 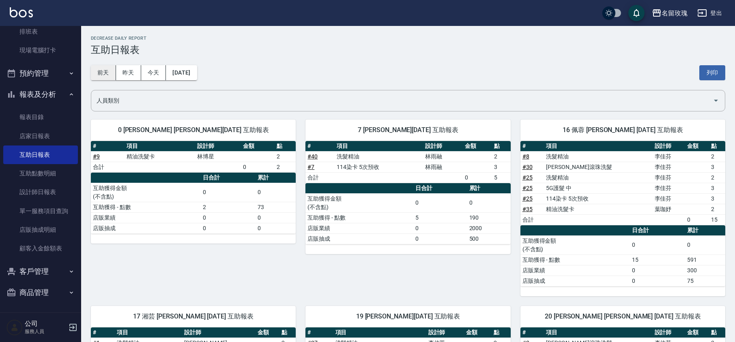 What do you see at coordinates (129, 73) in the screenshot?
I see `button: 昨天` at bounding box center [129, 73].